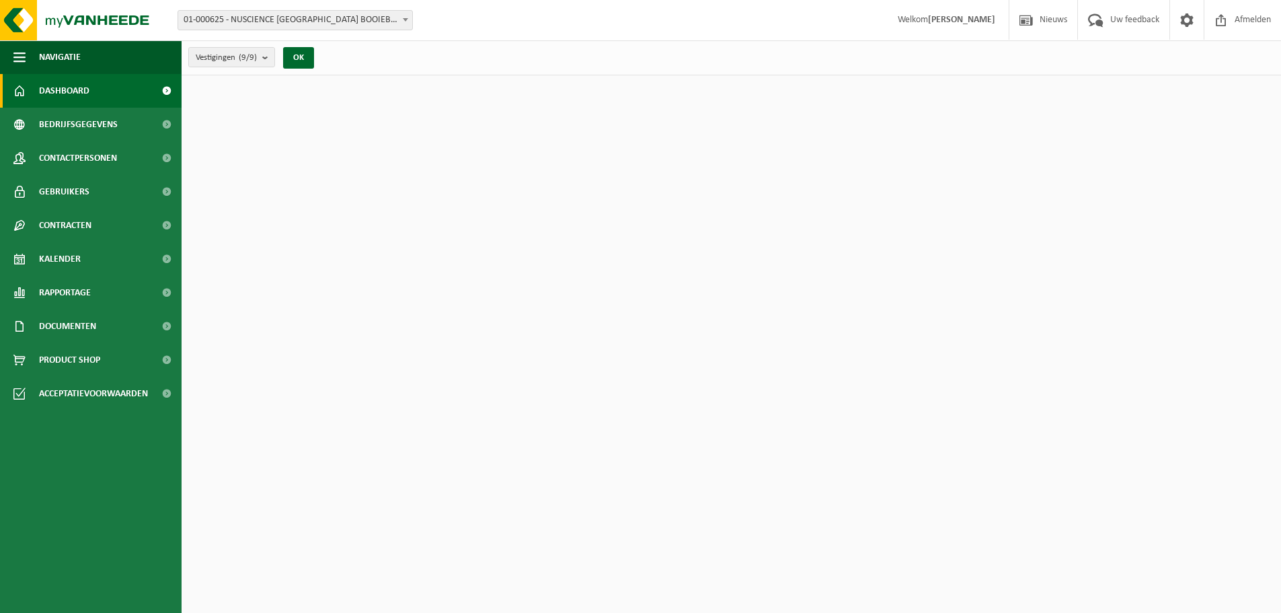 This screenshot has width=1281, height=613. Describe the element at coordinates (248, 57) in the screenshot. I see `count: (9/9)` at that location.